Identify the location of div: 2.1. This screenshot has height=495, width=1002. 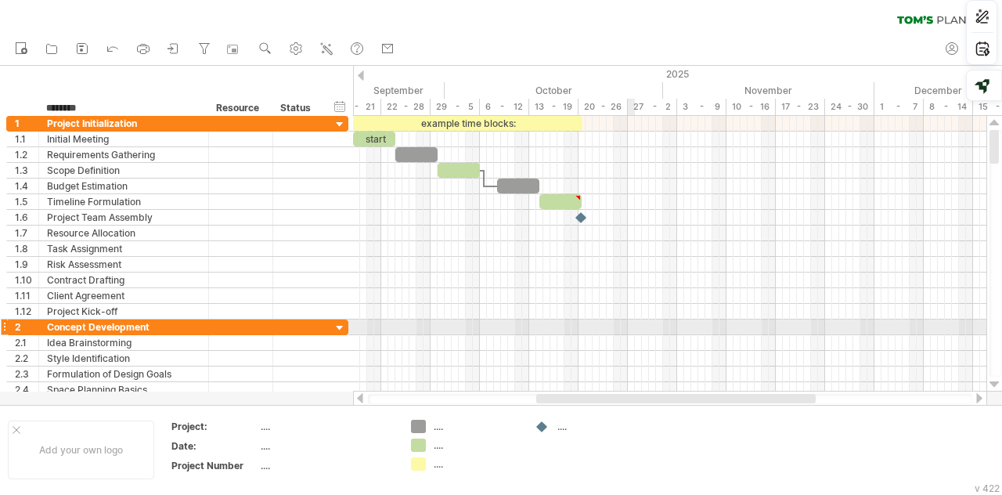
(27, 342).